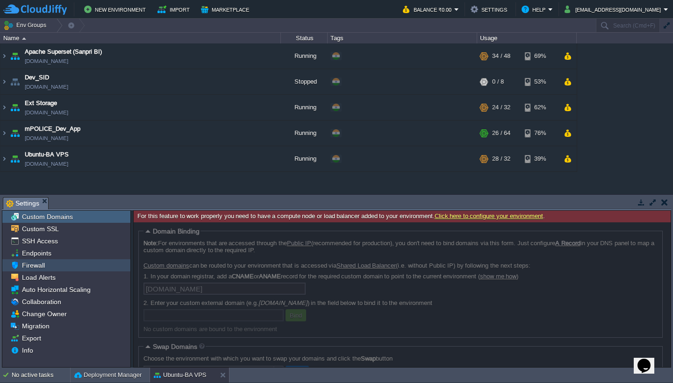 The width and height of the screenshot is (673, 383). What do you see at coordinates (36, 326) in the screenshot?
I see `a: Migration` at bounding box center [36, 326].